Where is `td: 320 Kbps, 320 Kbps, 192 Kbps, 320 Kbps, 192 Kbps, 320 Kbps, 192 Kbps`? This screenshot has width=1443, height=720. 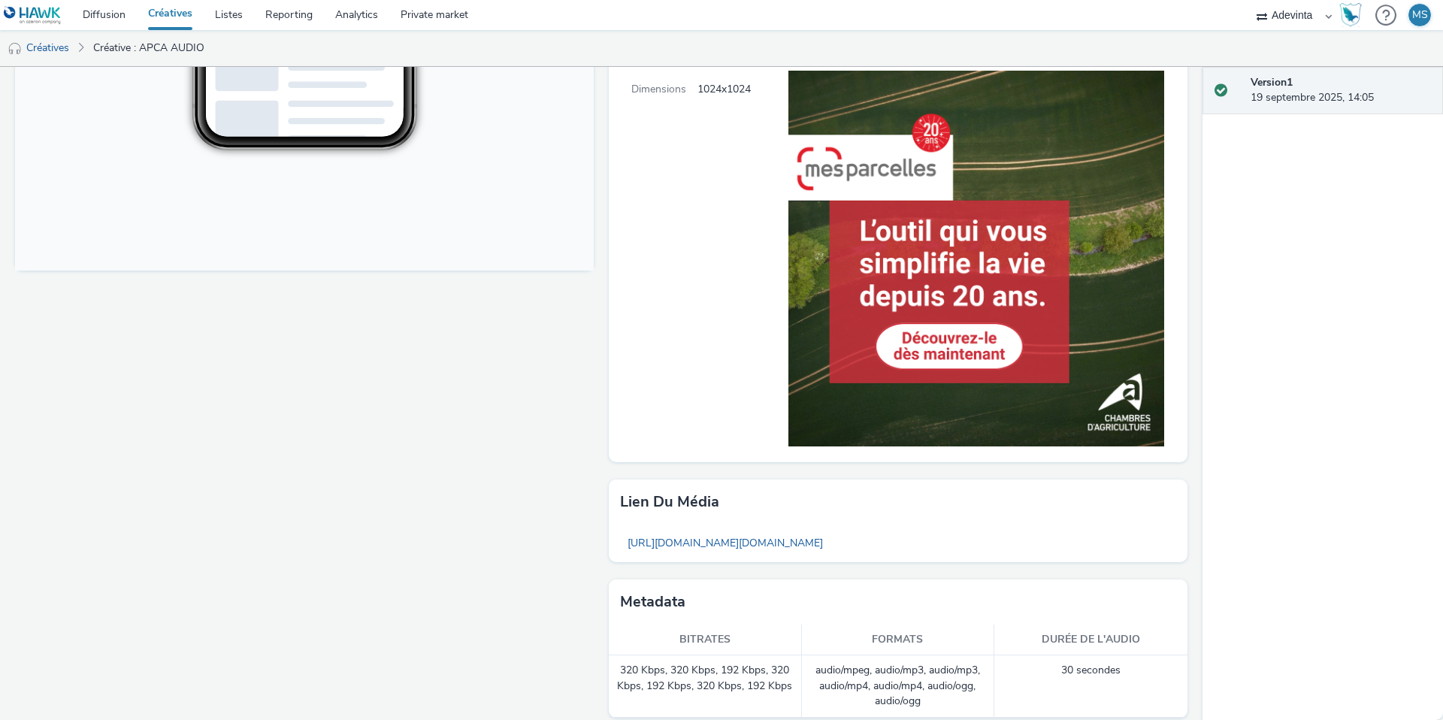
td: 320 Kbps, 320 Kbps, 192 Kbps, 320 Kbps, 192 Kbps, 320 Kbps, 192 Kbps is located at coordinates (705, 686).